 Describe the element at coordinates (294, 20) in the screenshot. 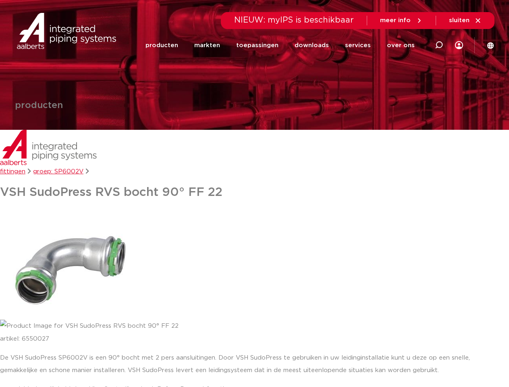

I see `span: NIEUW: myIPS is beschikbaar` at that location.